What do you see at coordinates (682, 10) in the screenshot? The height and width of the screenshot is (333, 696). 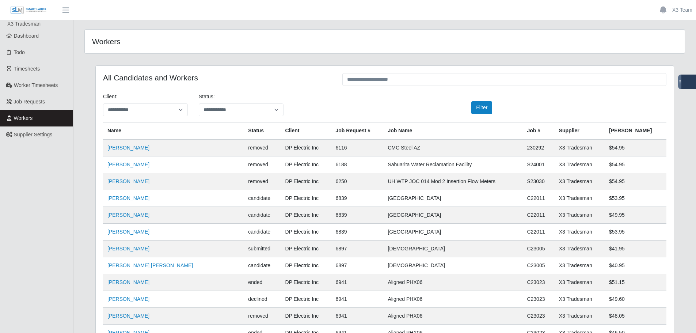 I see `a: X3 Team` at bounding box center [682, 10].